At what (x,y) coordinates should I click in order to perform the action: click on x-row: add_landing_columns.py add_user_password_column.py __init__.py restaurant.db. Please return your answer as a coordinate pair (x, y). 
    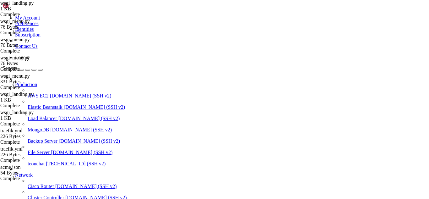
    Looking at the image, I should click on (175, 141).